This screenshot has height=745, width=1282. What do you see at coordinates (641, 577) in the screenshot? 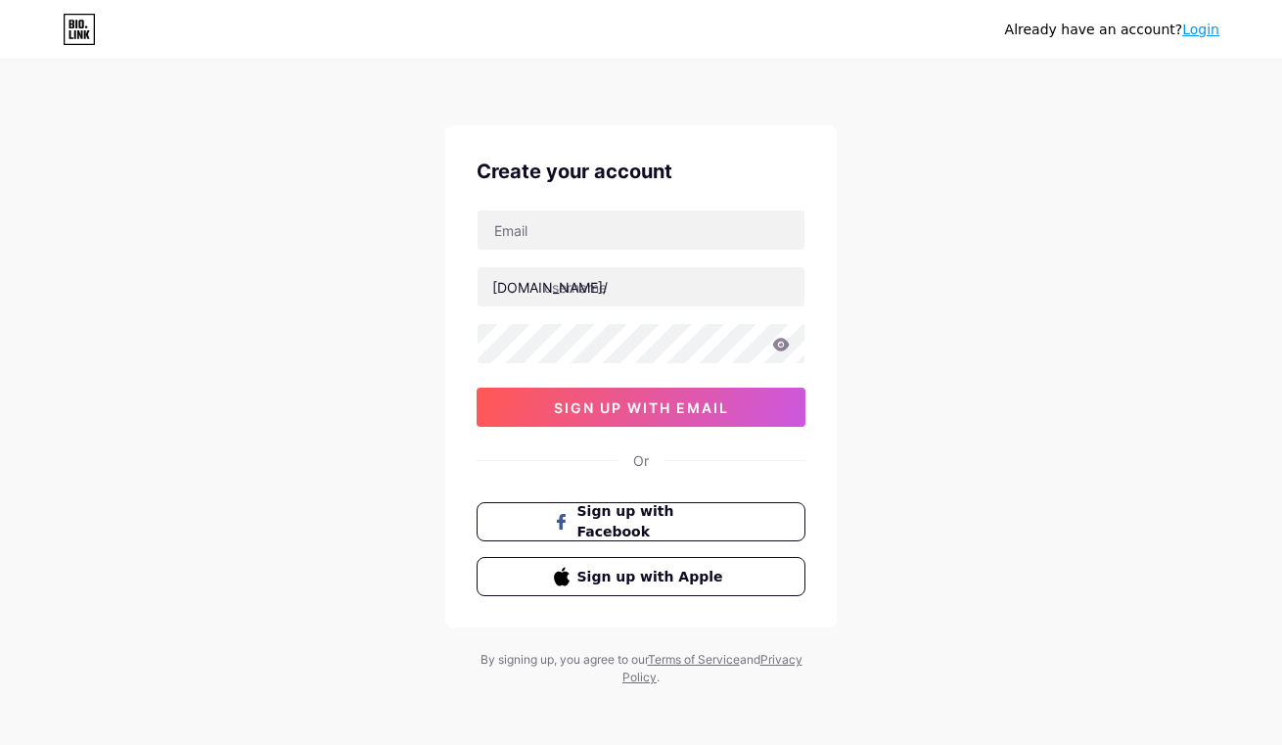
I see `button: Sign up with Apple` at bounding box center [641, 577].